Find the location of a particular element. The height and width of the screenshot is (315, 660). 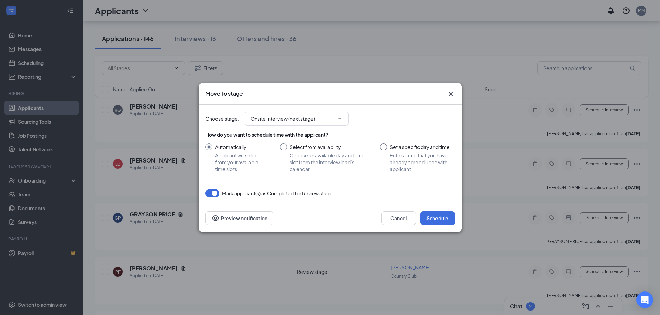

button: Cancel is located at coordinates (399, 218).